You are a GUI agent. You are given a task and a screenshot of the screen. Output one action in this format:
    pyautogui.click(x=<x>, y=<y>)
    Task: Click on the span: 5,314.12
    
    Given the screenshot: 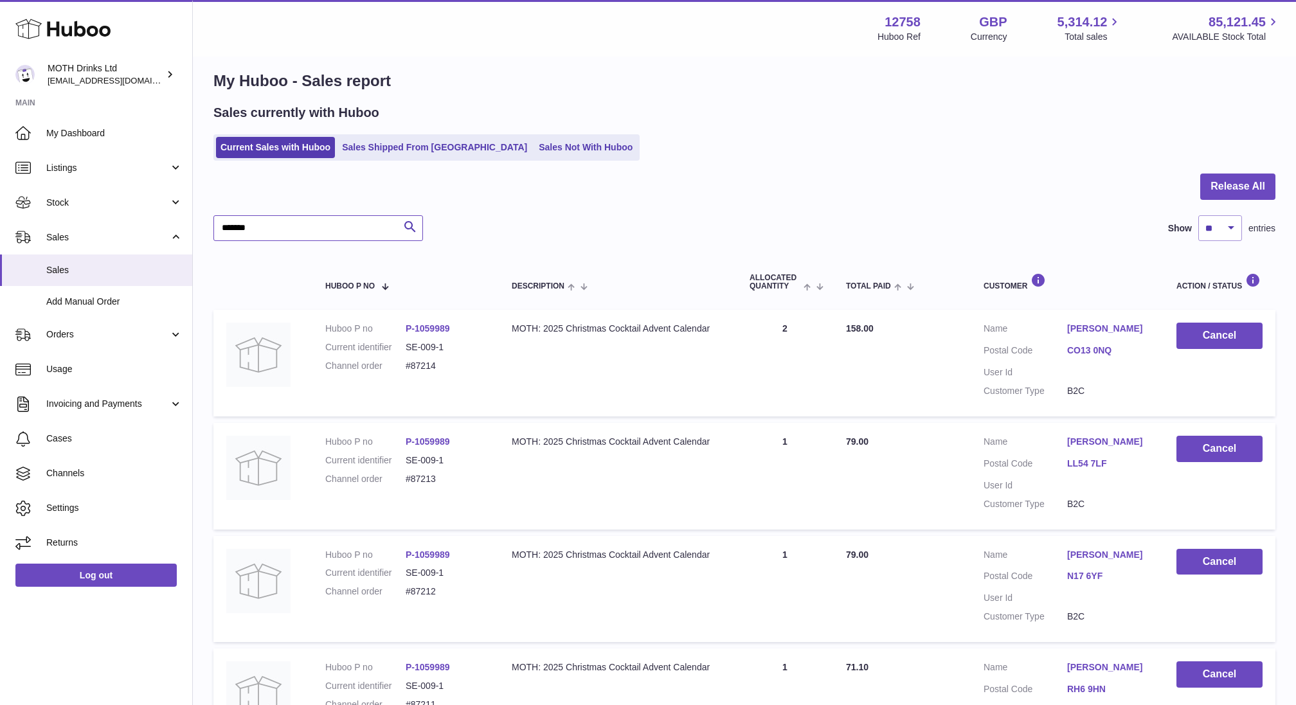 What is the action you would take?
    pyautogui.click(x=1083, y=22)
    